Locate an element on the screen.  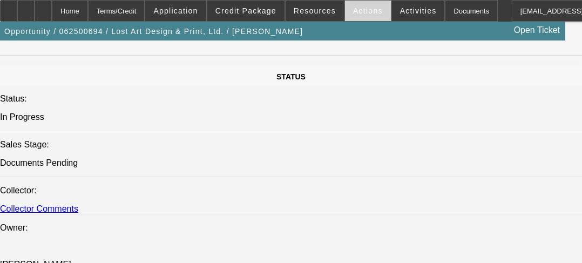
button: Application is located at coordinates (175, 11).